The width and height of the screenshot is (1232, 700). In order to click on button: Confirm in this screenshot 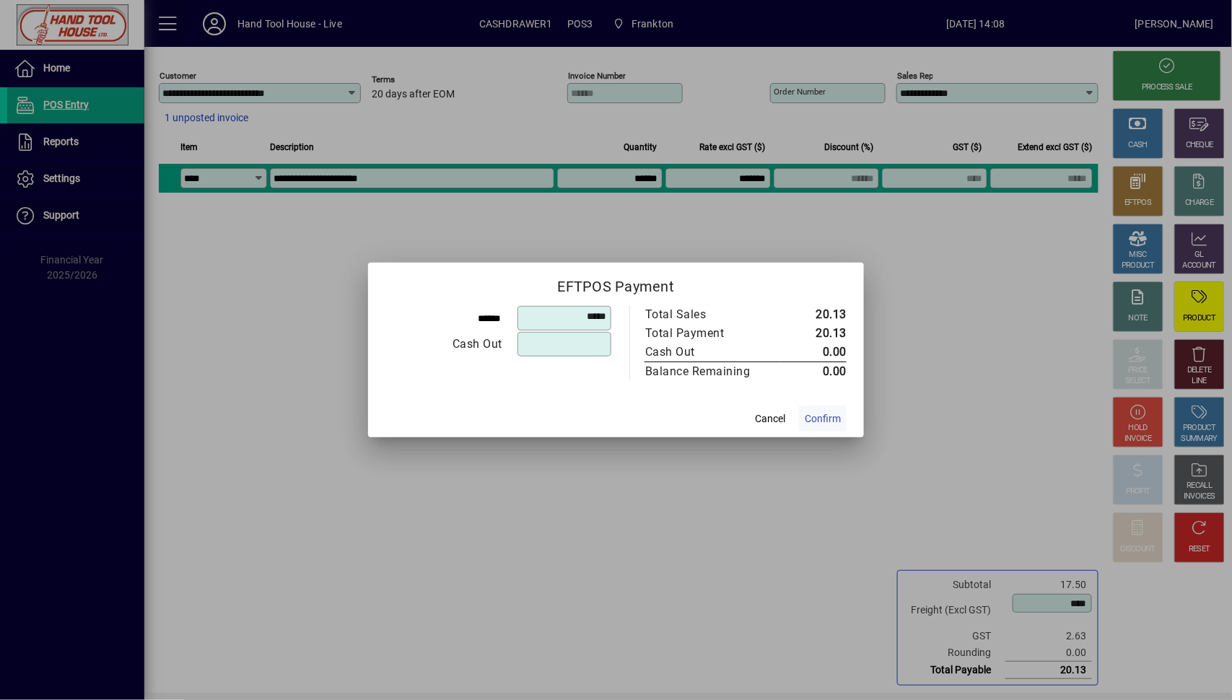, I will do `click(823, 419)`.